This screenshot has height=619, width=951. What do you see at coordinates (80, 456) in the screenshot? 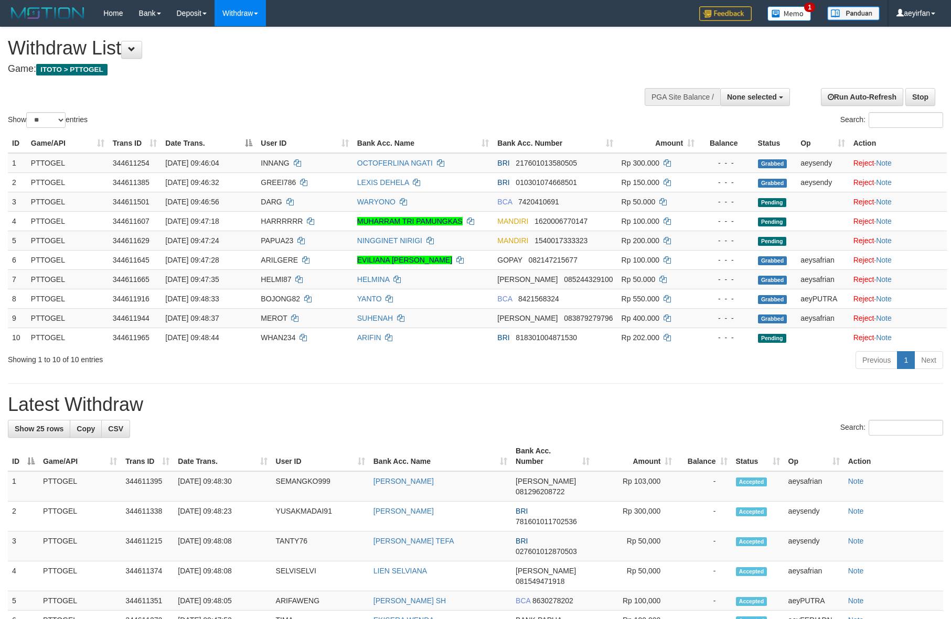
I see `th: Game/API: activate to sort column ascending` at bounding box center [80, 456].